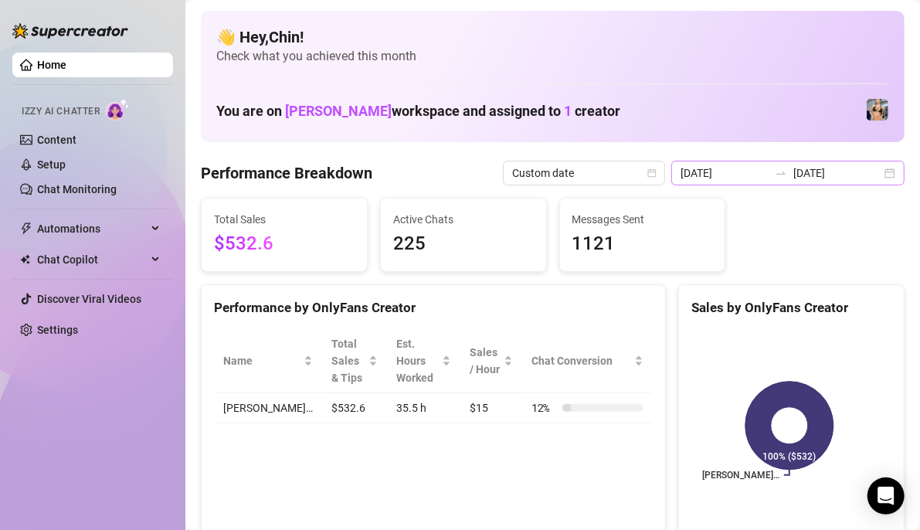 This screenshot has width=920, height=530. I want to click on a: Setup, so click(51, 164).